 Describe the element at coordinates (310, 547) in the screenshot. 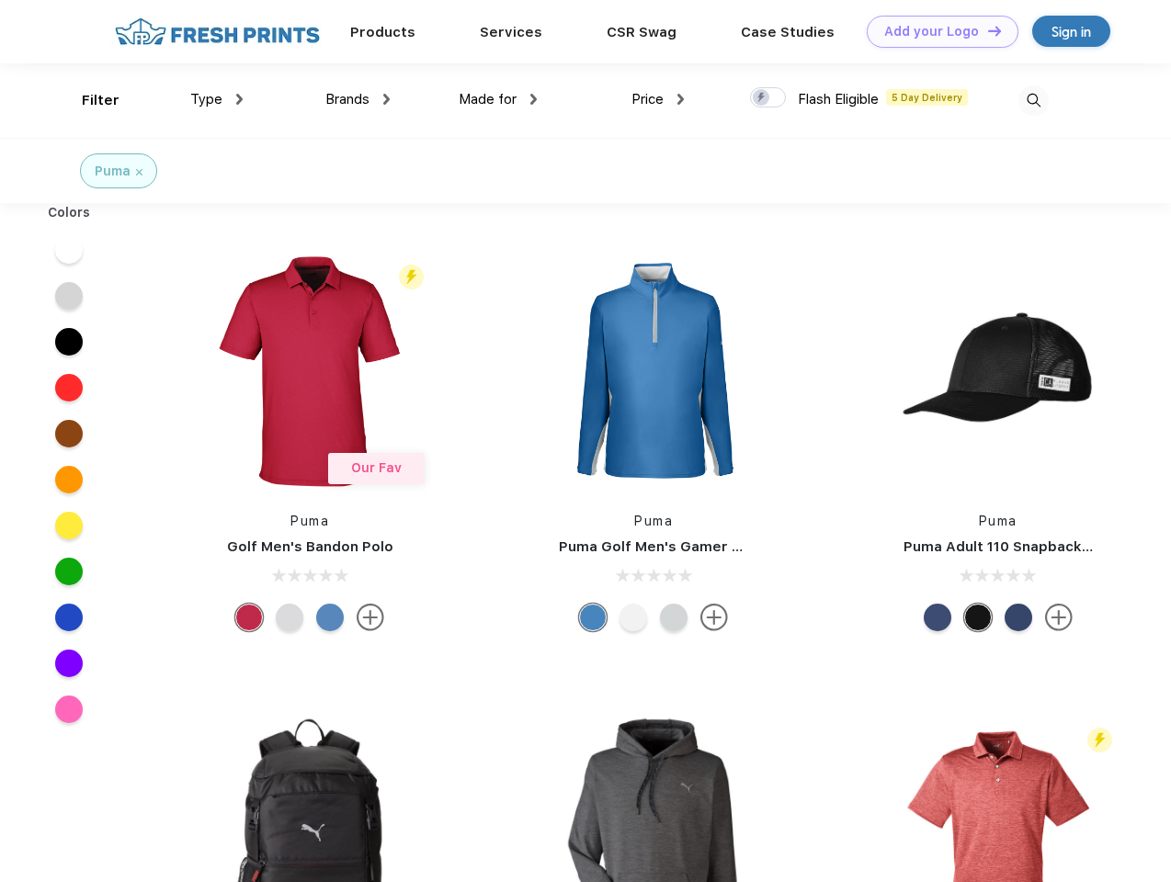

I see `a: Golf Men's Bandon Polo` at that location.